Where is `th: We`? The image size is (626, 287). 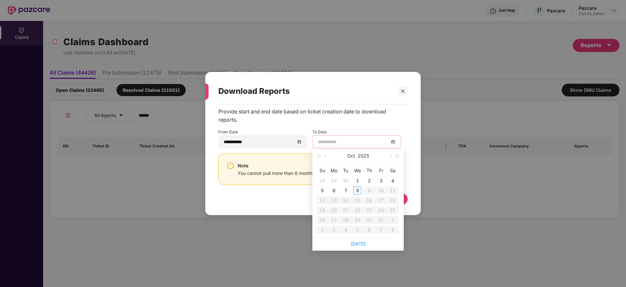
th: We is located at coordinates (357, 170).